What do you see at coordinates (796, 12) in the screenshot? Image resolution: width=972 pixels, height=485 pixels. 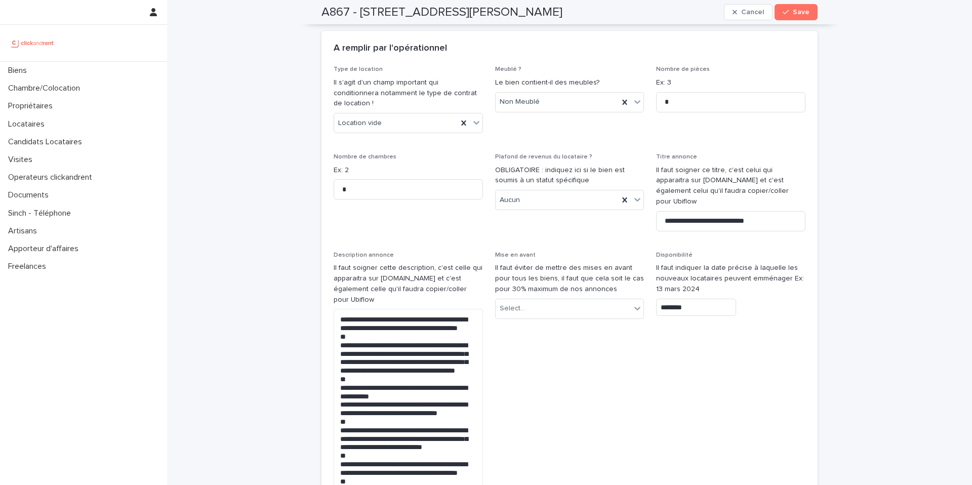 I see `button: Save` at bounding box center [796, 12].